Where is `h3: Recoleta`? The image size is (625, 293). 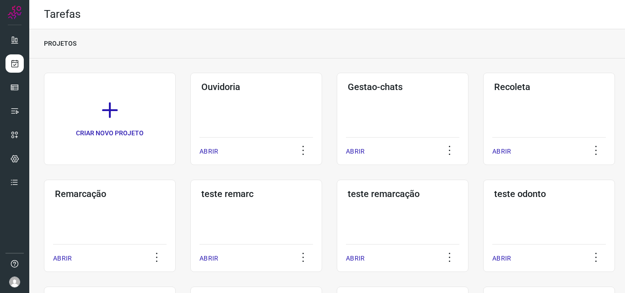 h3: Recoleta is located at coordinates (549, 87).